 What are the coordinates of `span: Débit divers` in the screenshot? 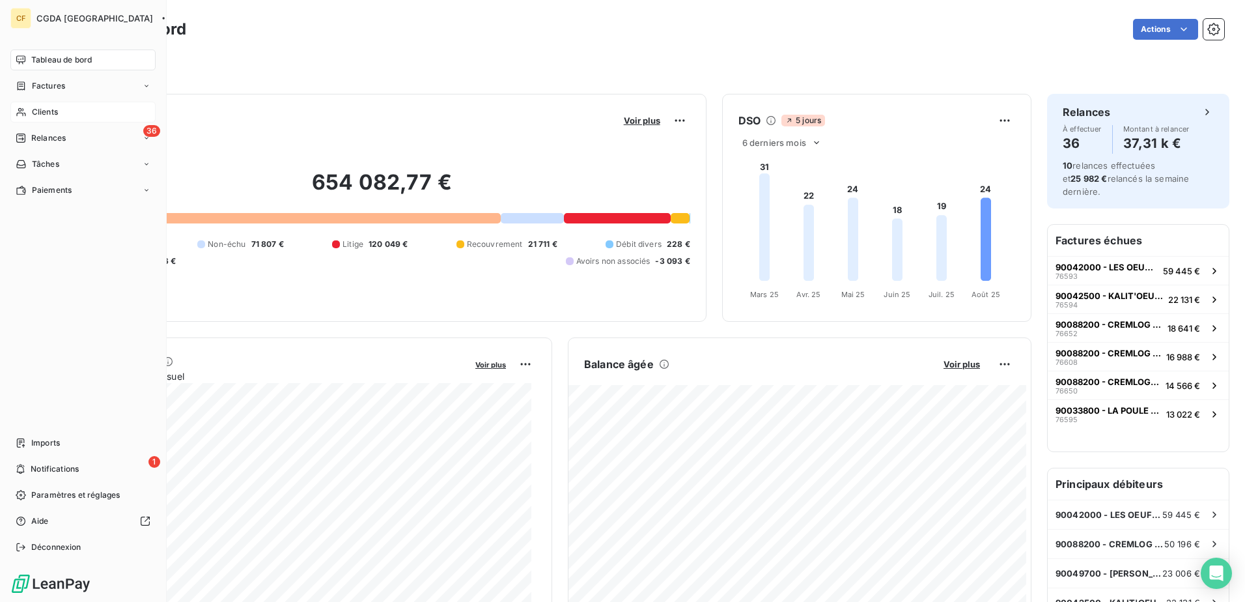 It's located at (639, 244).